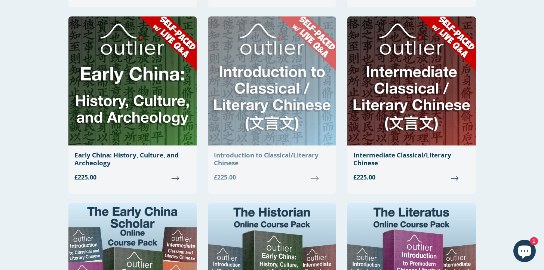 The height and width of the screenshot is (270, 544). What do you see at coordinates (132, 81) in the screenshot?
I see `img: Early China: History, Culture, and Archeology` at bounding box center [132, 81].